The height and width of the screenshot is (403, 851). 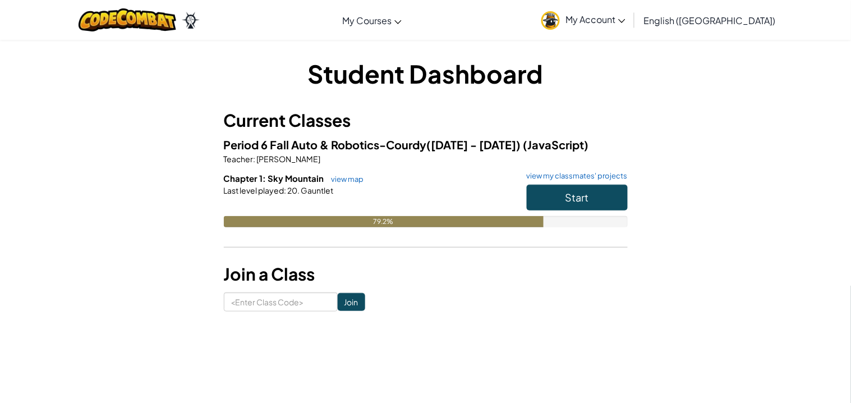 What do you see at coordinates (275, 178) in the screenshot?
I see `span: Chapter 1: Sky Mountain` at bounding box center [275, 178].